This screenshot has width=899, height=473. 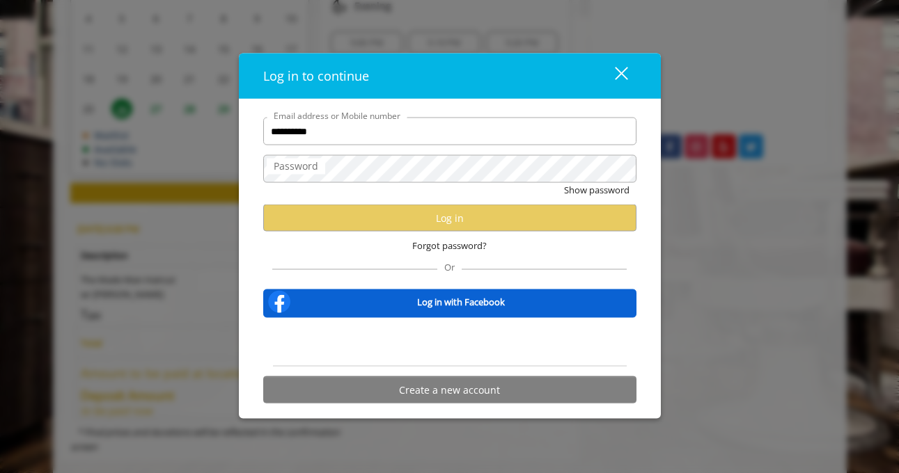 I want to click on button: Log in, so click(x=450, y=218).